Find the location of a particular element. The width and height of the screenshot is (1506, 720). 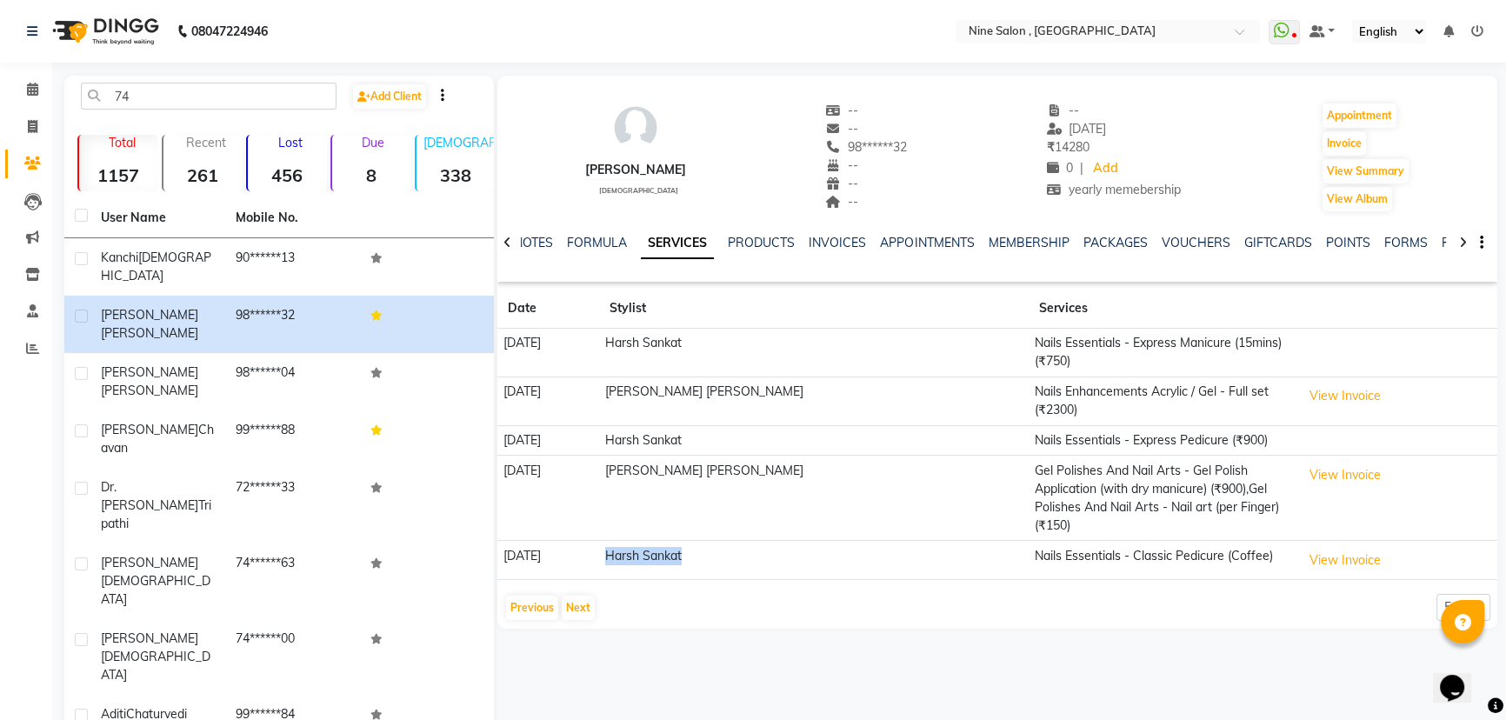

a: POINTS is located at coordinates (1347, 243).